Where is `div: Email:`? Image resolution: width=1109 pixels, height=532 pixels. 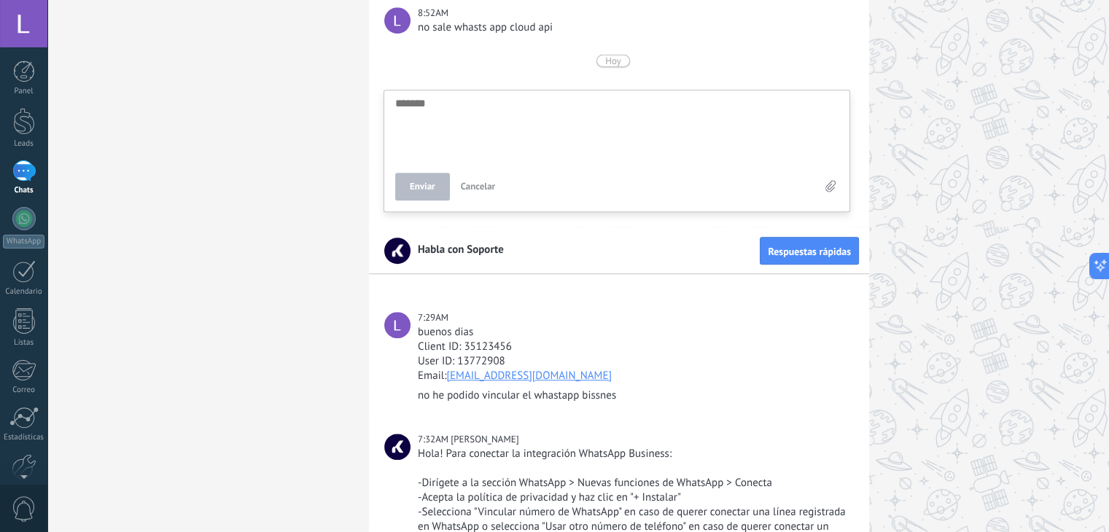
div: Email: is located at coordinates (632, 376).